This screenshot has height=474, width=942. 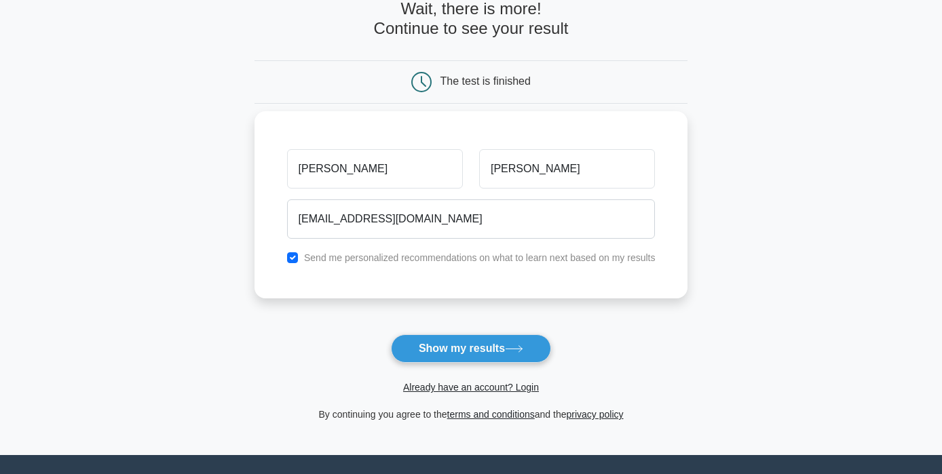 I want to click on input: First name, so click(x=374, y=169).